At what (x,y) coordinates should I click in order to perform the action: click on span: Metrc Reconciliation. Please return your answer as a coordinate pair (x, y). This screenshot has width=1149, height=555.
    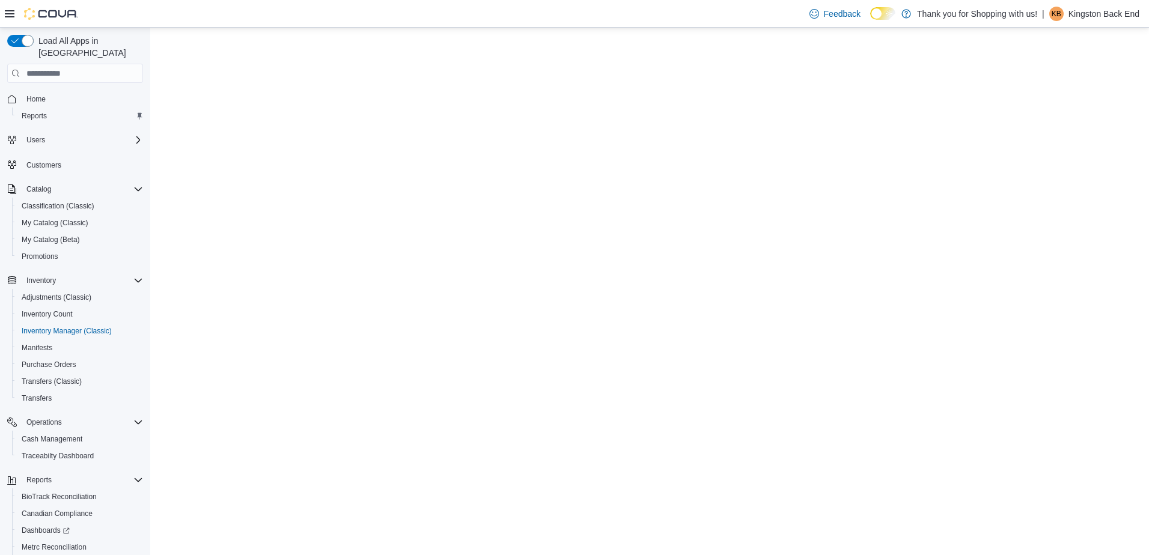
    Looking at the image, I should click on (54, 547).